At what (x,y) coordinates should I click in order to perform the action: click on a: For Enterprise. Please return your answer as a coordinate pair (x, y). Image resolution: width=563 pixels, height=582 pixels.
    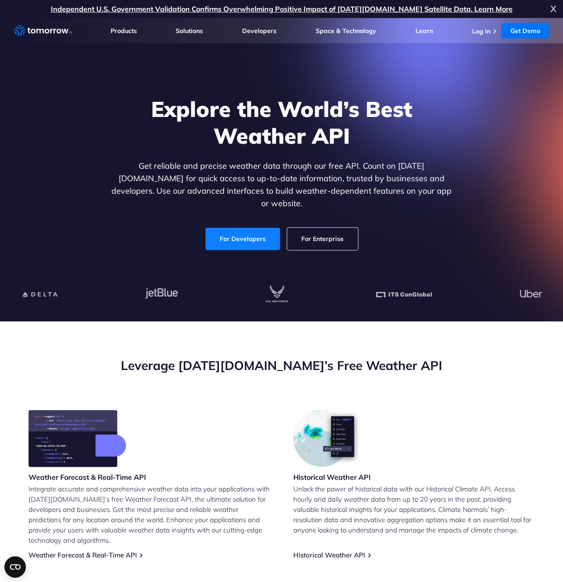
    Looking at the image, I should click on (323, 239).